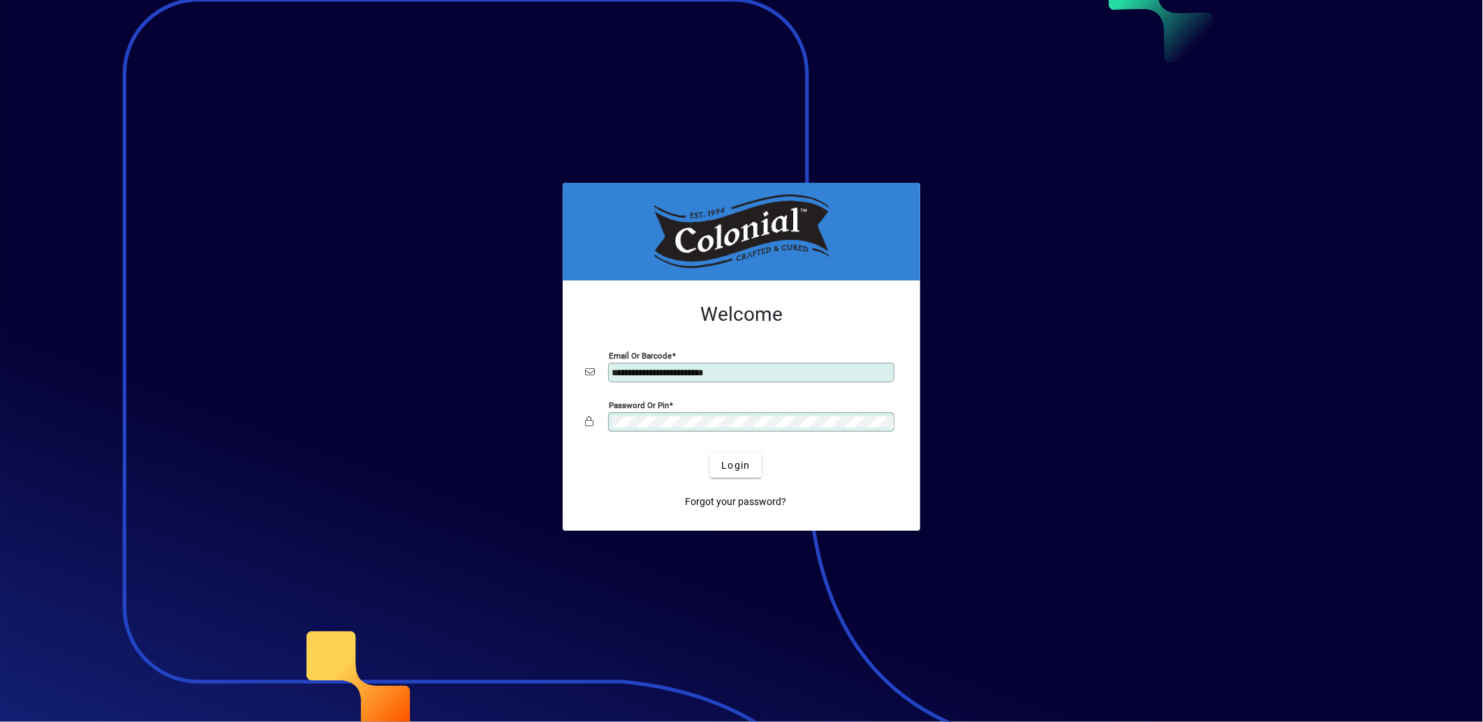  What do you see at coordinates (640, 356) in the screenshot?
I see `mat-label: Email or Barcode` at bounding box center [640, 356].